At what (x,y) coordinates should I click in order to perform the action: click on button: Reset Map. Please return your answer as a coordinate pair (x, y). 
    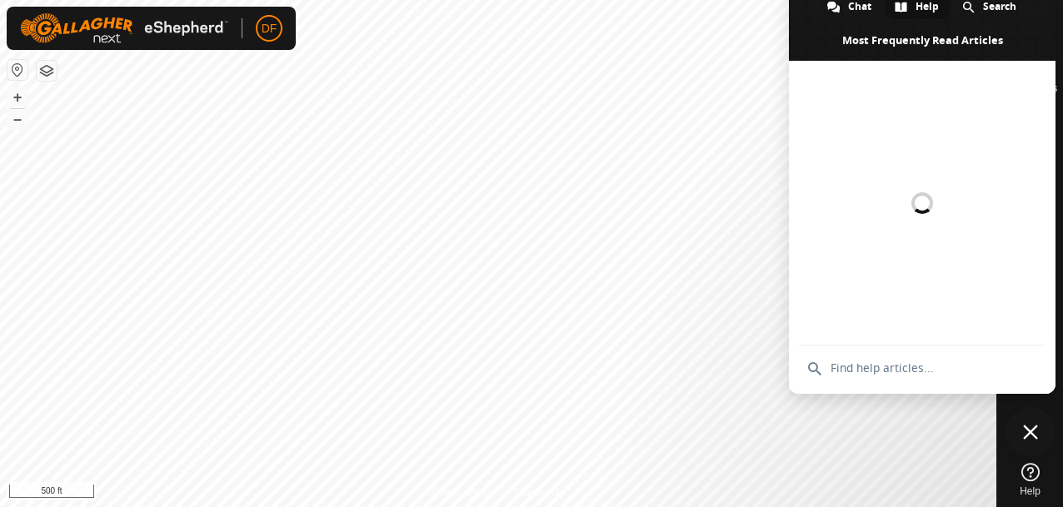
    Looking at the image, I should click on (17, 70).